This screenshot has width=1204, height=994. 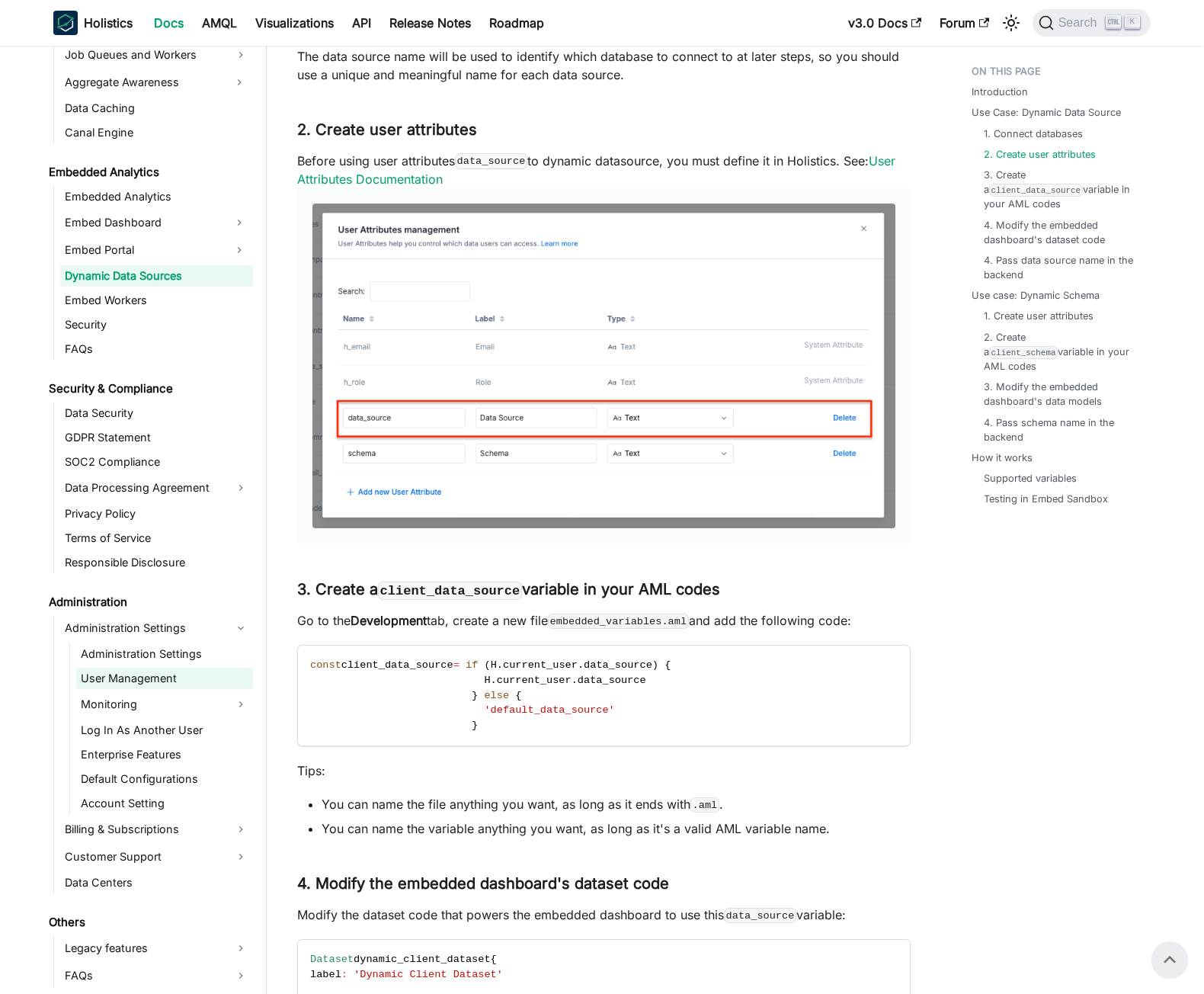 What do you see at coordinates (1034, 133) in the screenshot?
I see `a: 1. Connect databases` at bounding box center [1034, 133].